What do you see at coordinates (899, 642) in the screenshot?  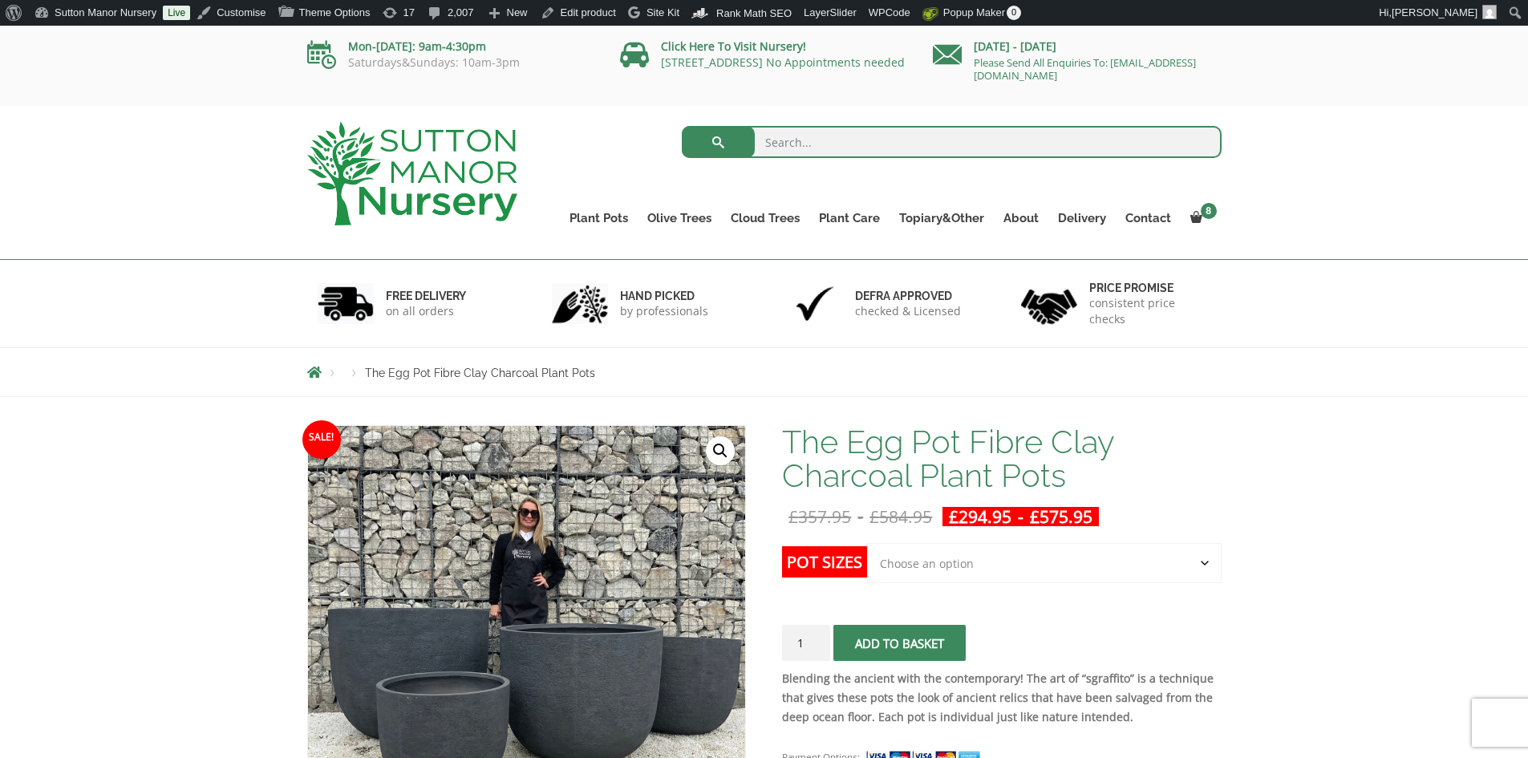 I see `button: Add to basket` at bounding box center [899, 642].